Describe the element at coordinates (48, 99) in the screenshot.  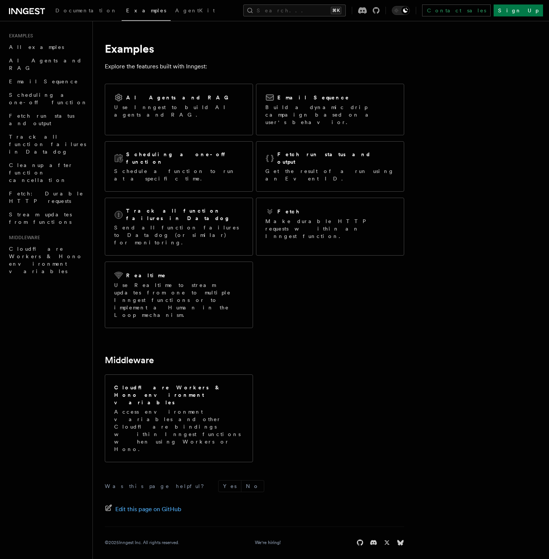
I see `span: Scheduling a one-off function` at that location.